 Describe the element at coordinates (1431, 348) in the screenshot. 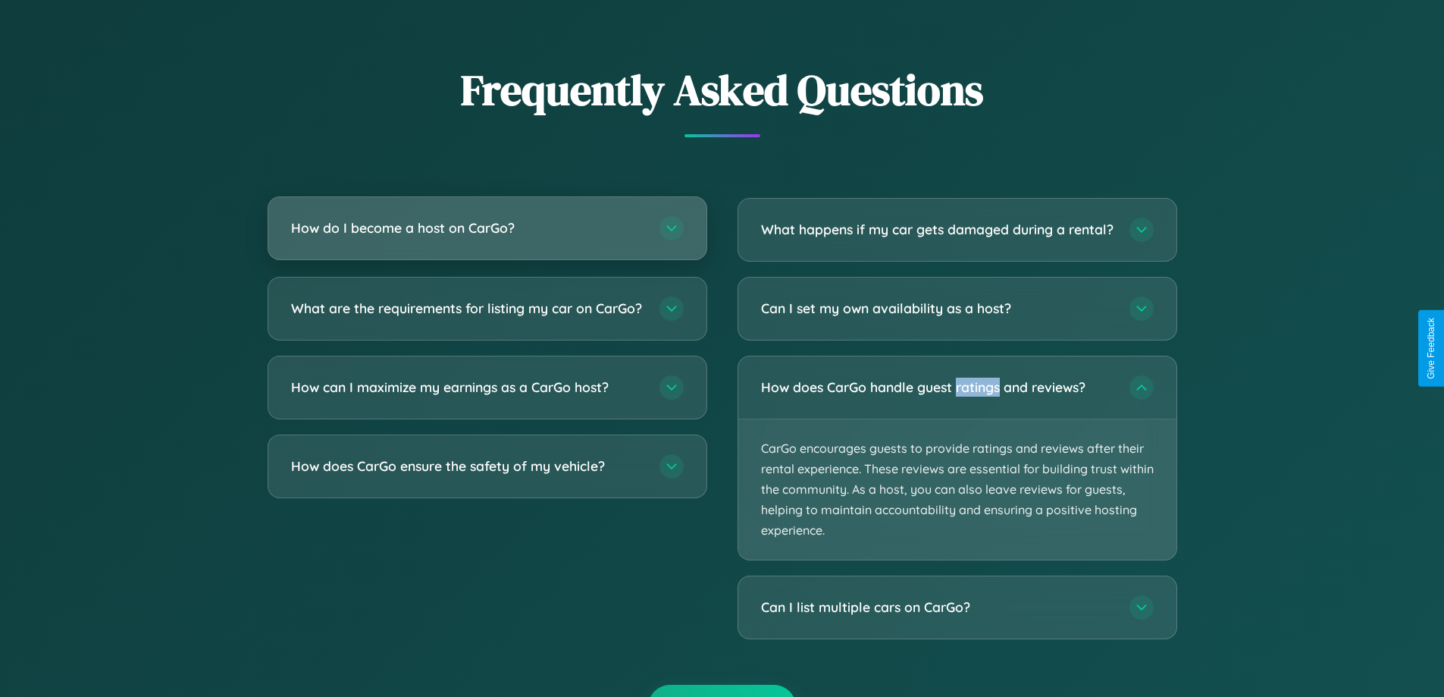

I see `div: Give Feedback` at that location.